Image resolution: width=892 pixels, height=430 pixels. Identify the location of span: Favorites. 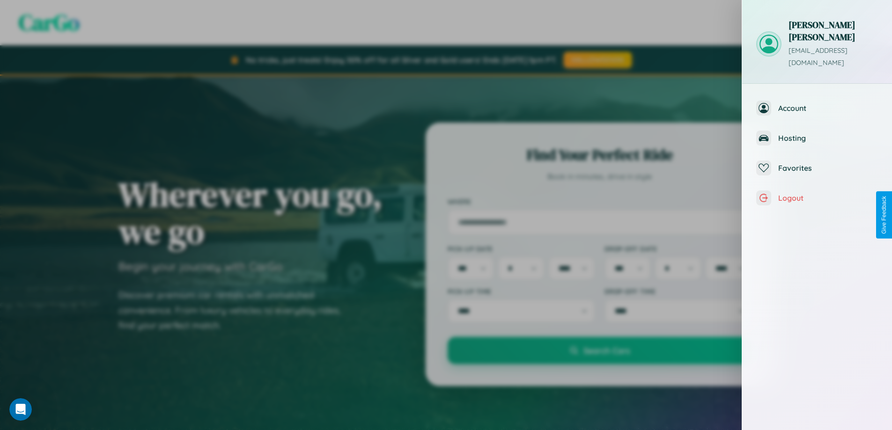
(828, 168).